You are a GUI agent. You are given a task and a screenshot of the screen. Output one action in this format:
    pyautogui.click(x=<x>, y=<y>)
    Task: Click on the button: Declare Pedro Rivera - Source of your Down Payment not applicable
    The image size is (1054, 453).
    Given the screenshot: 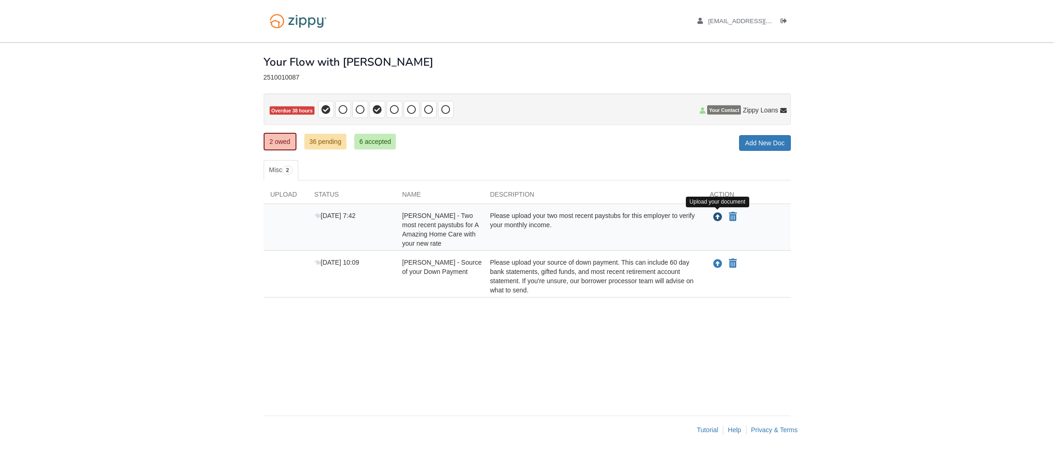 What is the action you would take?
    pyautogui.click(x=732, y=264)
    